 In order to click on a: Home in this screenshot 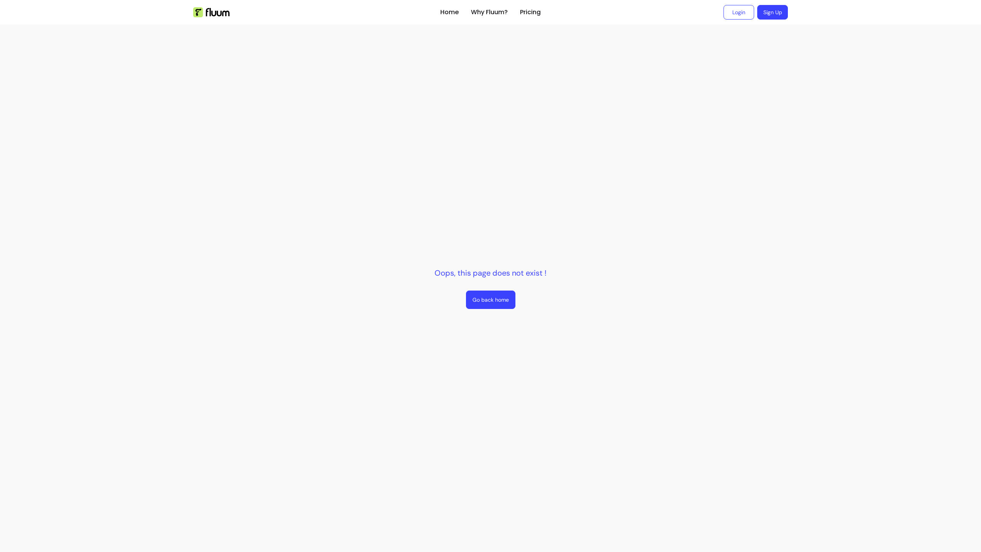, I will do `click(449, 12)`.